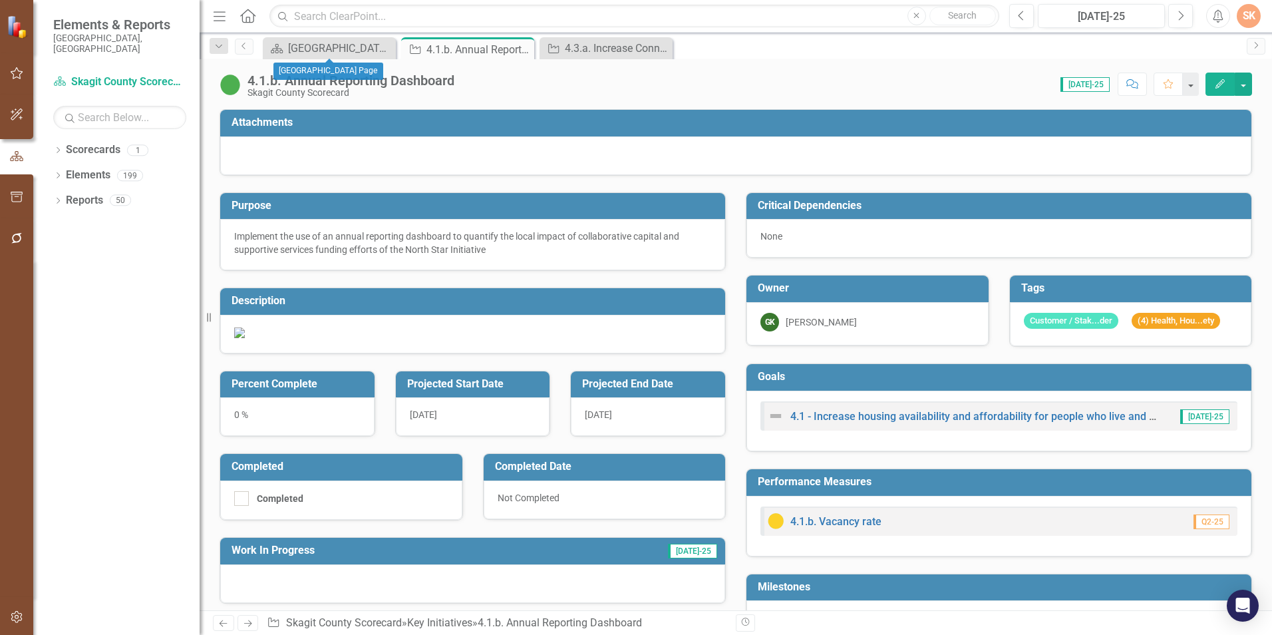  What do you see at coordinates (130, 175) in the screenshot?
I see `div: 199` at bounding box center [130, 175].